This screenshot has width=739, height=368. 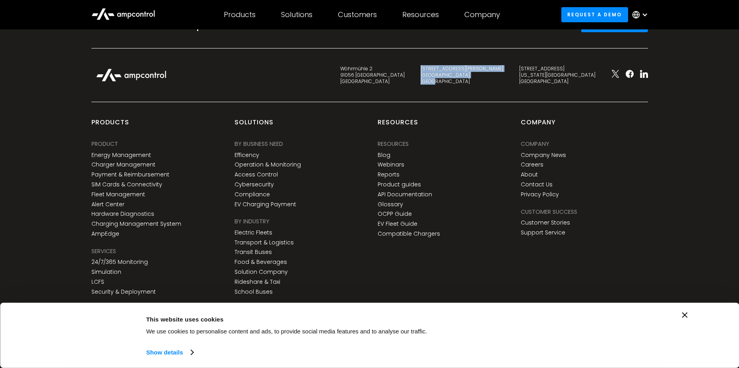 What do you see at coordinates (532, 165) in the screenshot?
I see `a: Careers` at bounding box center [532, 165].